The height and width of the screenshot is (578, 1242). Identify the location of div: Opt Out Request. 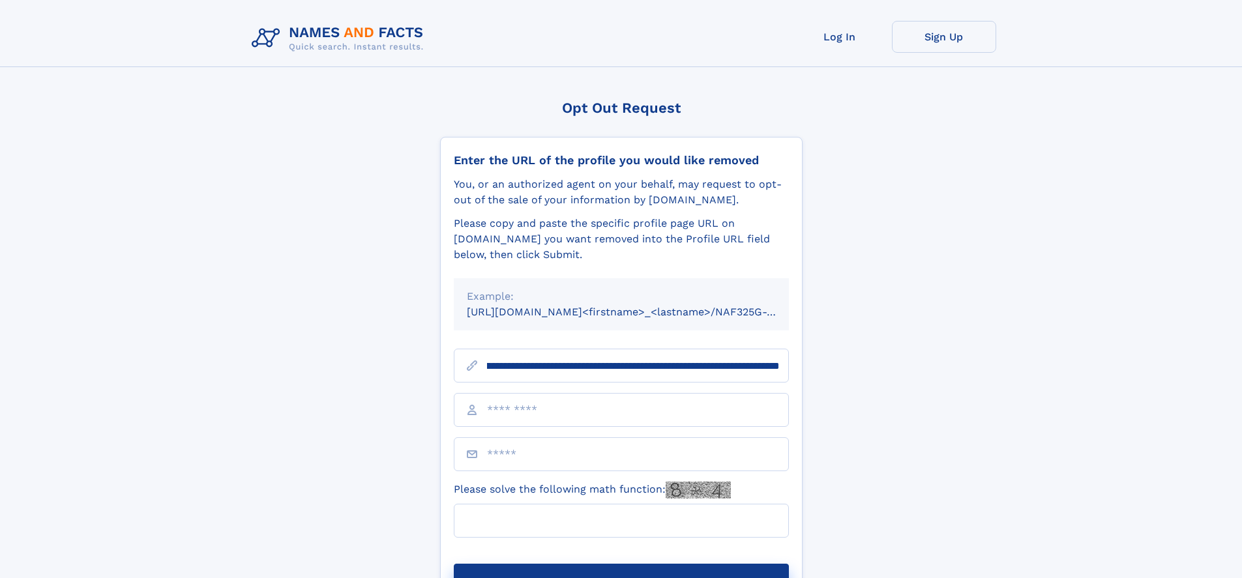
(621, 108).